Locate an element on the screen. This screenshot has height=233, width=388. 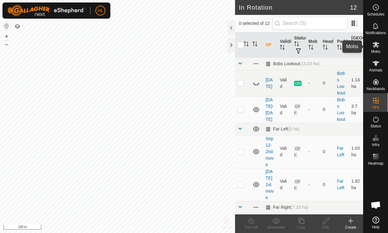
a: Contact Us is located at coordinates (133, 228).